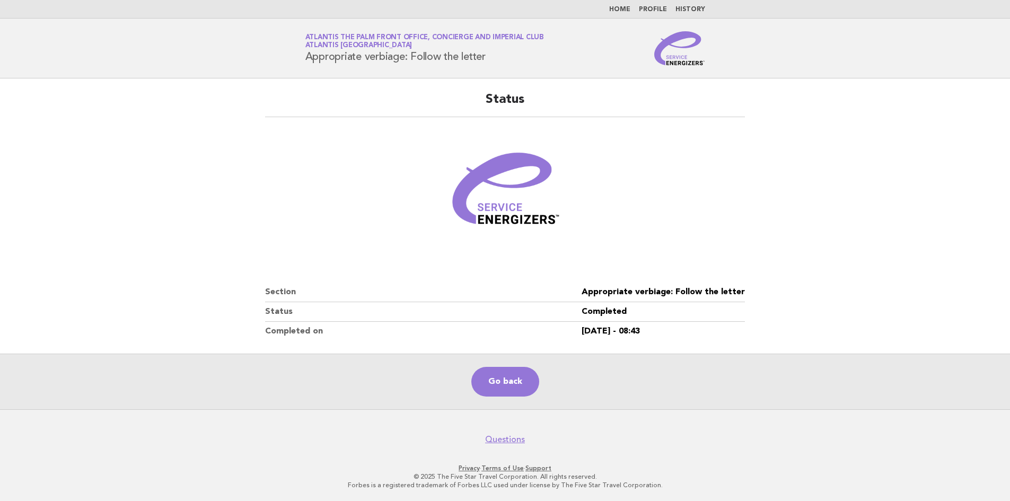 The image size is (1010, 501). I want to click on h2: Status, so click(505, 104).